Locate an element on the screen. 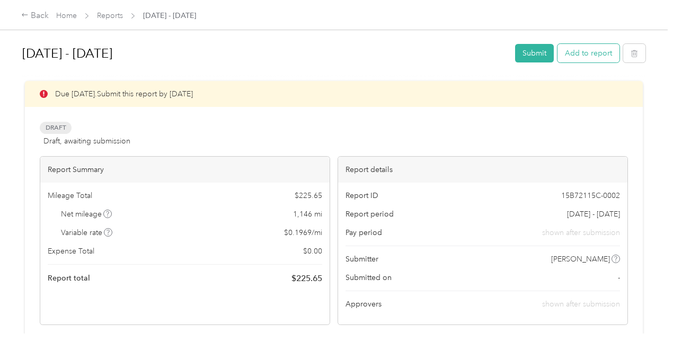 This screenshot has width=673, height=352. span: Draft is located at coordinates (56, 128).